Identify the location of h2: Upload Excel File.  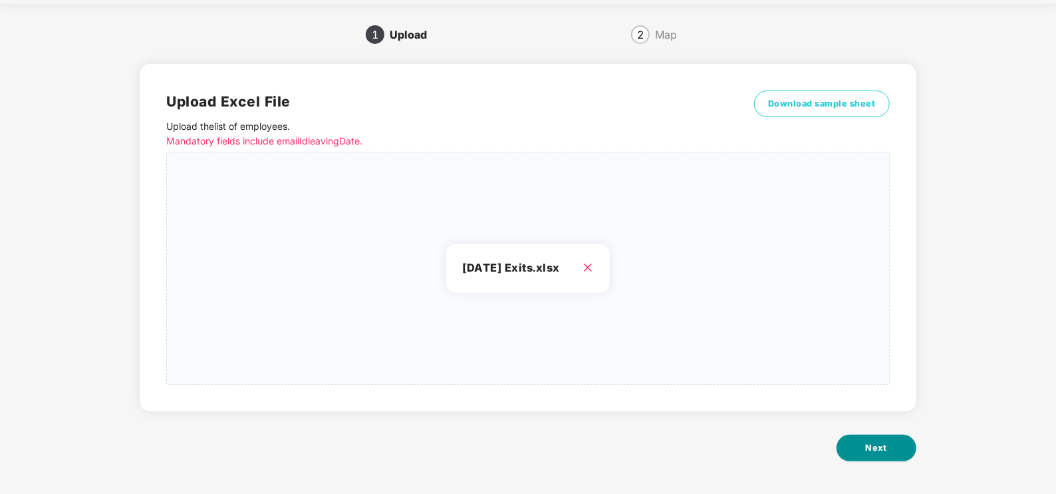
(437, 101).